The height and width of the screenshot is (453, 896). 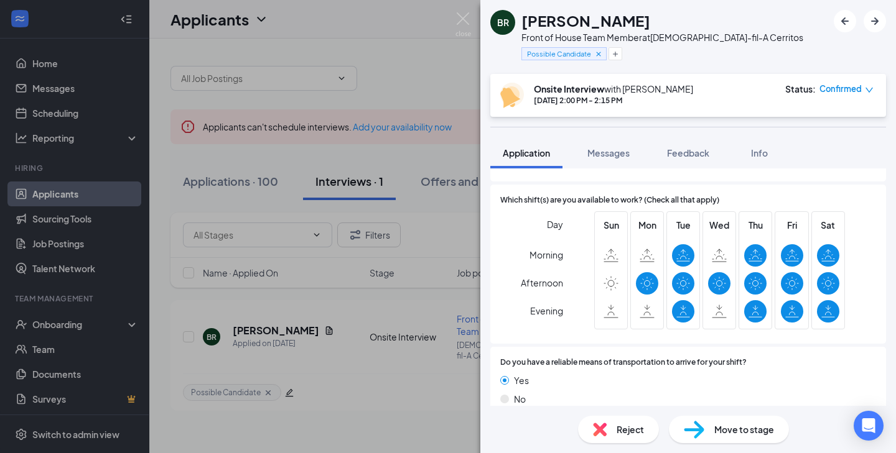 What do you see at coordinates (875, 21) in the screenshot?
I see `button: ArrowRight` at bounding box center [875, 21].